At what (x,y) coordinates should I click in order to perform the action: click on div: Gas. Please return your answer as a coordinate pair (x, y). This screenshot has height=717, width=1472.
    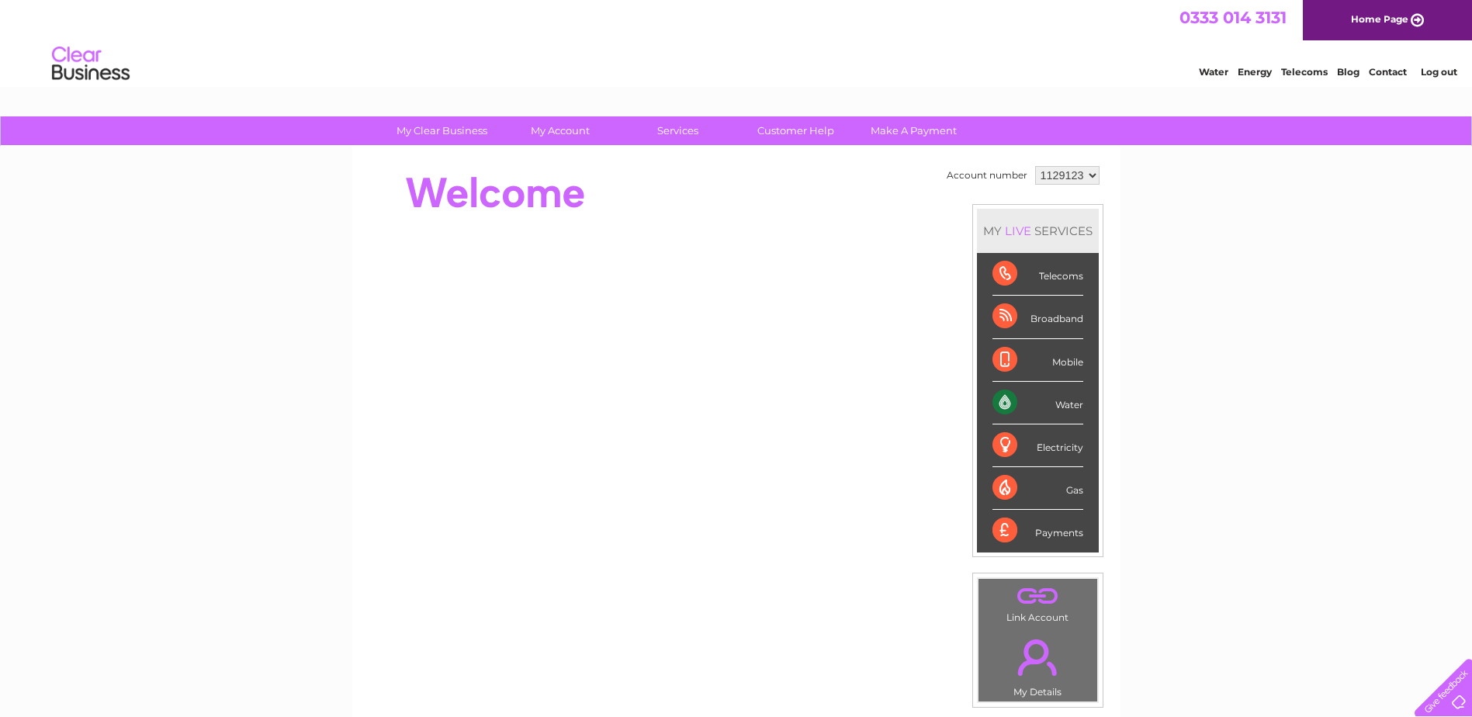
    Looking at the image, I should click on (1038, 488).